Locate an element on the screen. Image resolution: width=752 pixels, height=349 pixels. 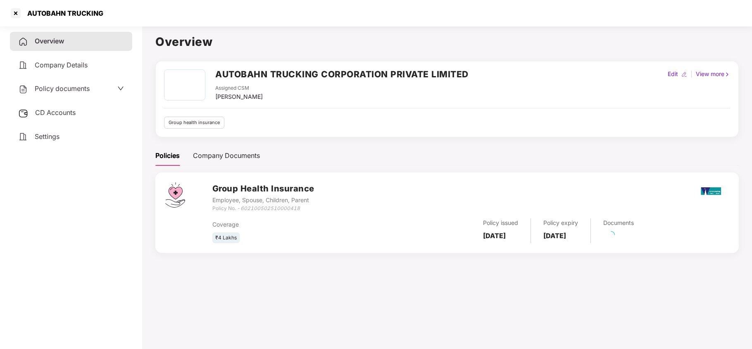
span: Overview is located at coordinates (49, 41).